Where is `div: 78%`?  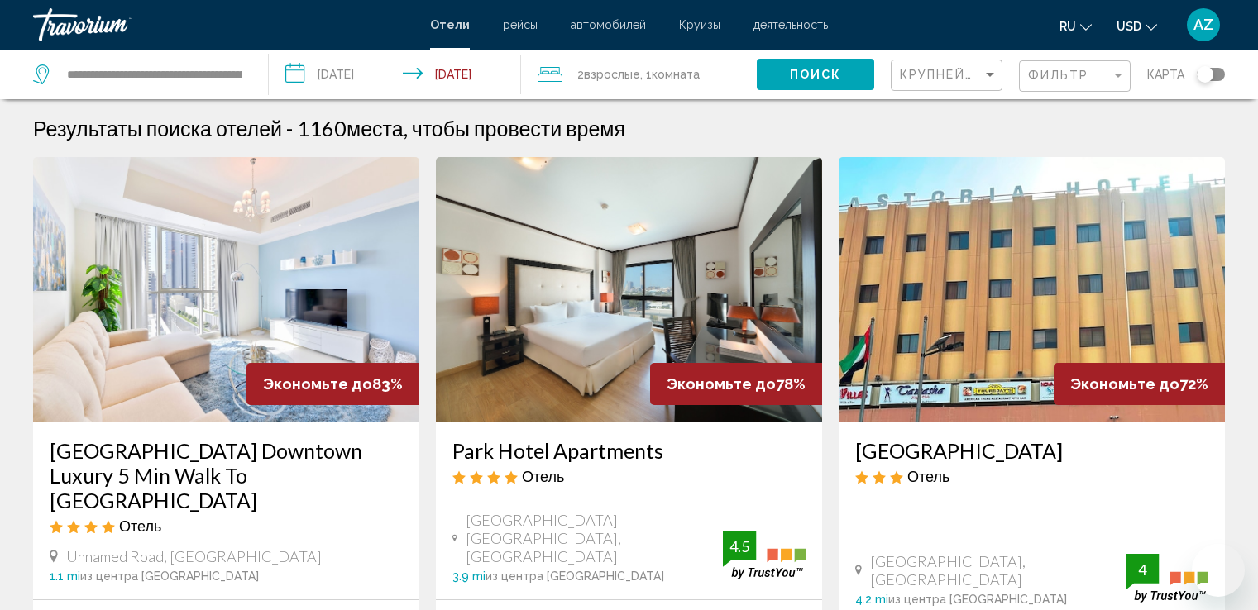 div: 78% is located at coordinates (736, 384).